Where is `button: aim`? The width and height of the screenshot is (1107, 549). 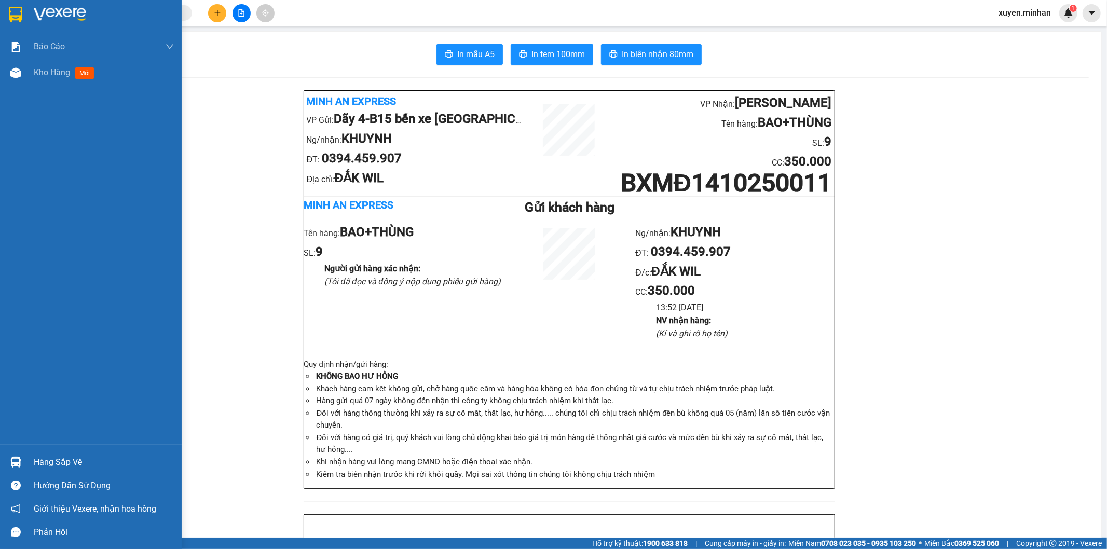 button: aim is located at coordinates (265, 13).